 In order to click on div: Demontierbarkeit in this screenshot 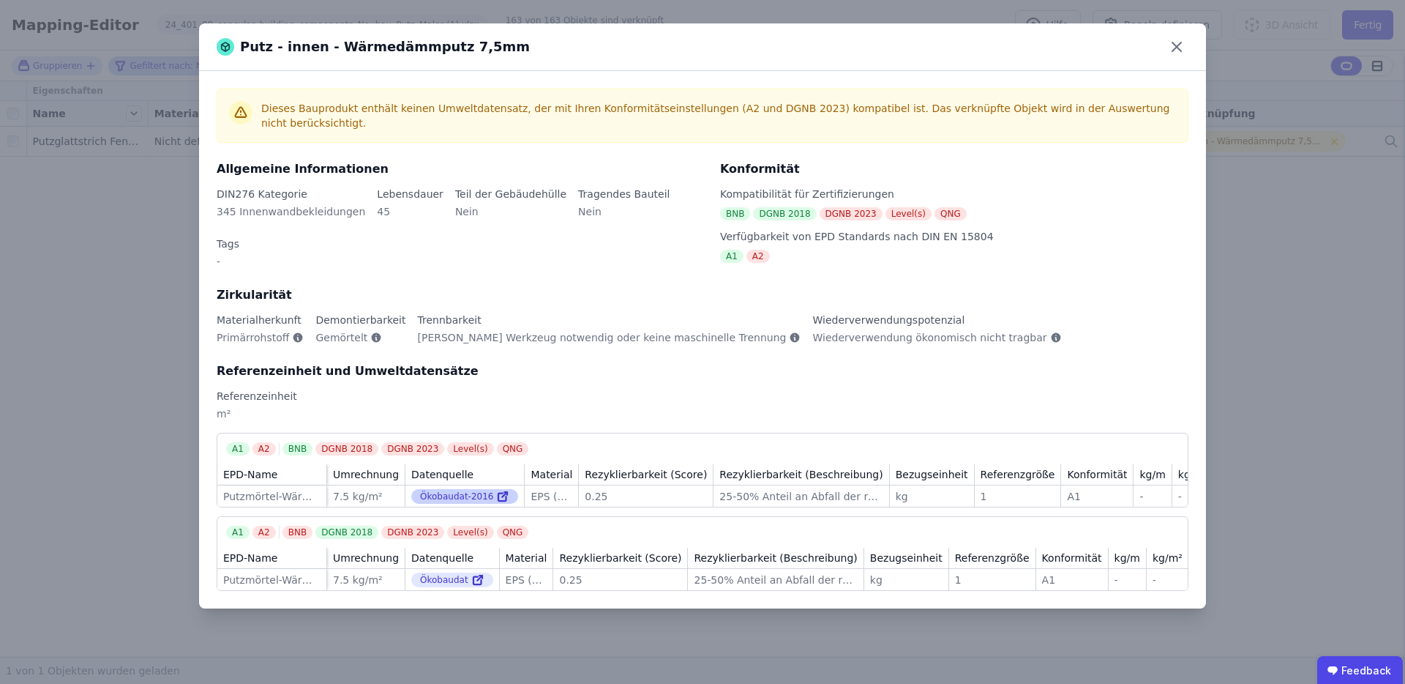, I will do `click(360, 320)`.